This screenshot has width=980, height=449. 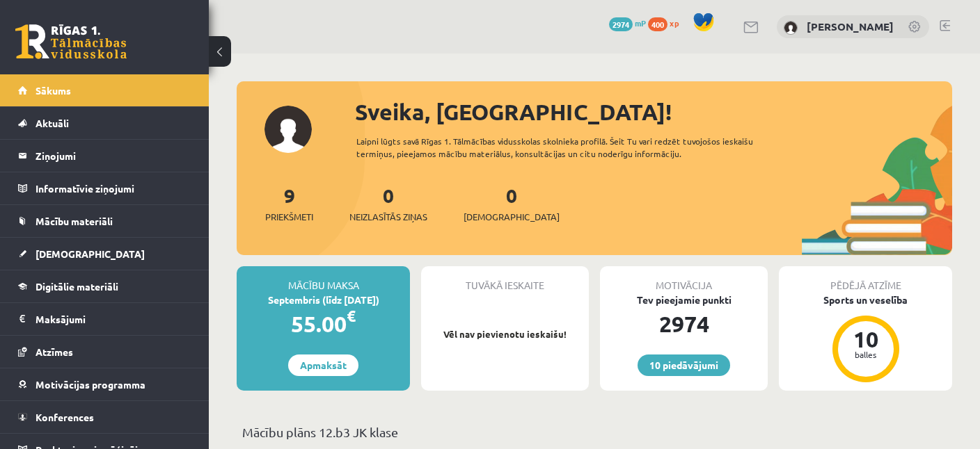 What do you see at coordinates (104, 156) in the screenshot?
I see `a: Ziņojumi` at bounding box center [104, 156].